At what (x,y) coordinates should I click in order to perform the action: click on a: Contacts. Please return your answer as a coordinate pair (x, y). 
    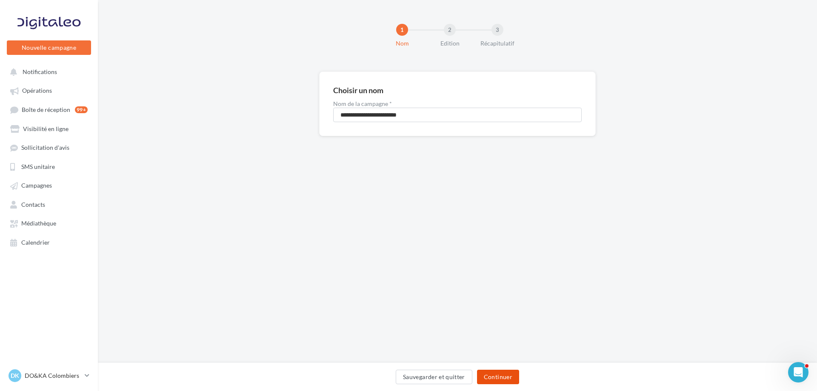
    Looking at the image, I should click on (49, 204).